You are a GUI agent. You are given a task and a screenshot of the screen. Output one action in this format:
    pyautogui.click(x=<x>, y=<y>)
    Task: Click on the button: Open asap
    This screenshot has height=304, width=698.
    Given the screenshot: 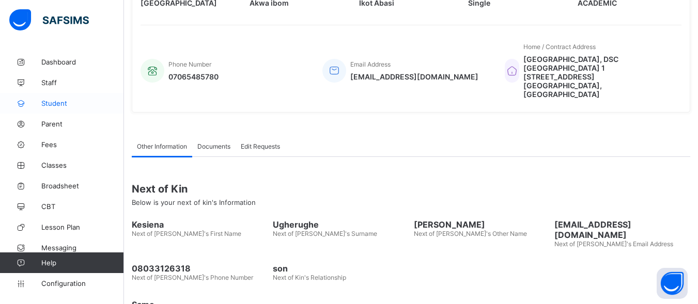 What is the action you would take?
    pyautogui.click(x=672, y=284)
    